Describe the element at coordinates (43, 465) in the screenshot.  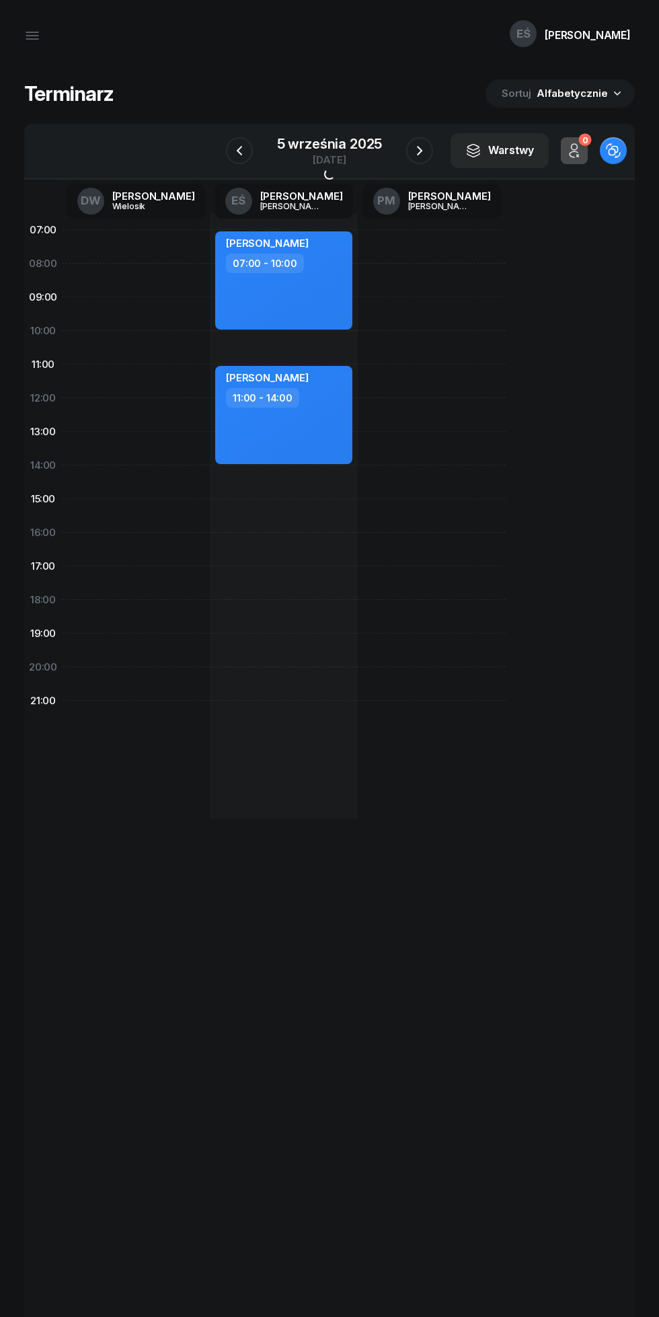
I see `div: 14:00` at that location.